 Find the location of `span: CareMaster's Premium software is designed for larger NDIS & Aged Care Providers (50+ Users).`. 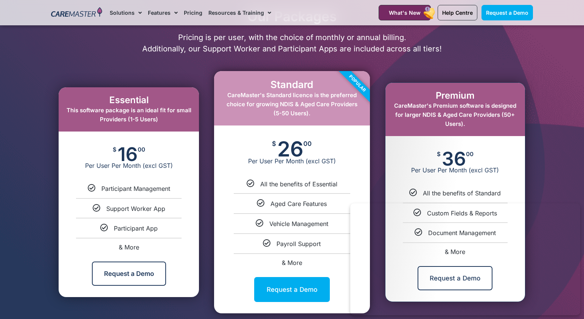

span: CareMaster's Premium software is designed for larger NDIS & Aged Care Providers (50+ Users). is located at coordinates (455, 115).